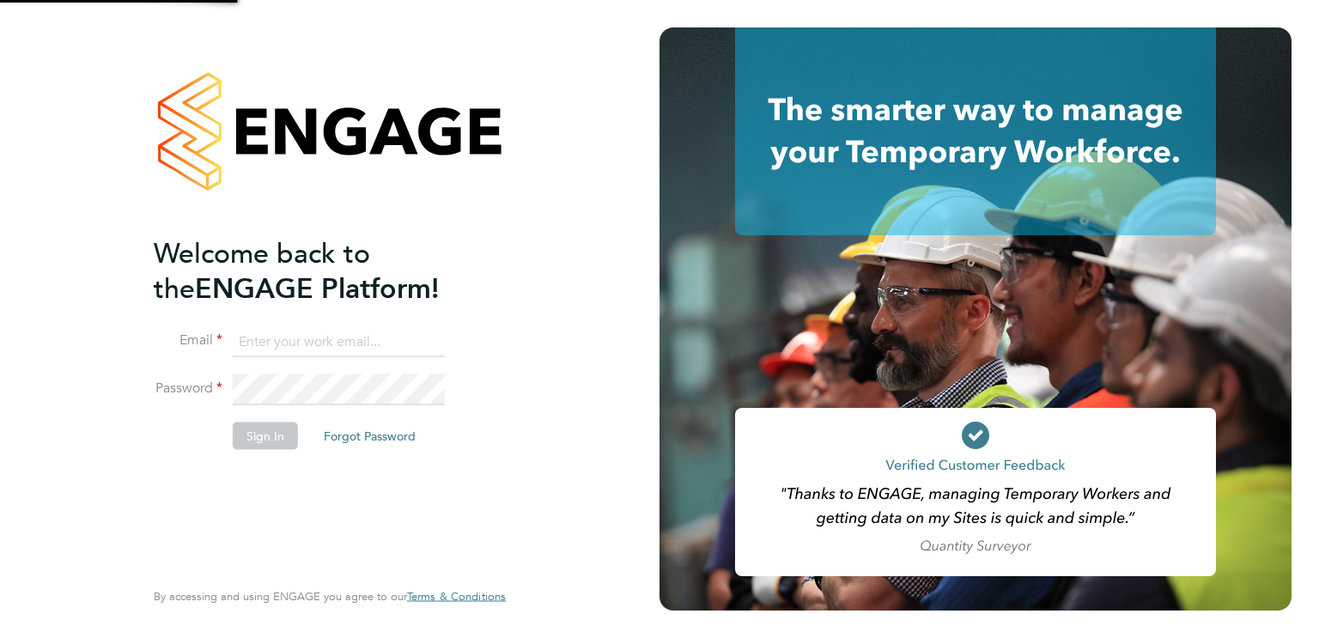  What do you see at coordinates (262, 271) in the screenshot?
I see `span: Welcome back to the` at bounding box center [262, 271].